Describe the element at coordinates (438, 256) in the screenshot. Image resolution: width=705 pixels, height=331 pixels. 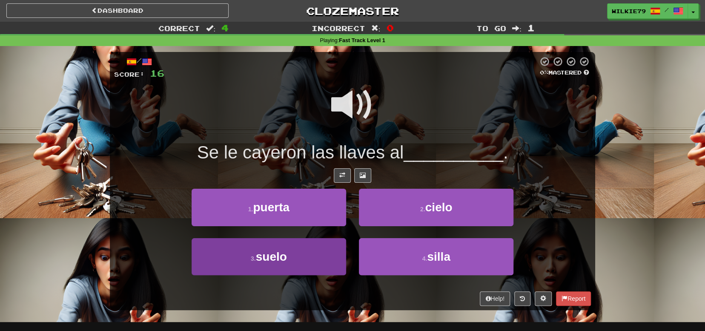
I see `span: silla` at that location.